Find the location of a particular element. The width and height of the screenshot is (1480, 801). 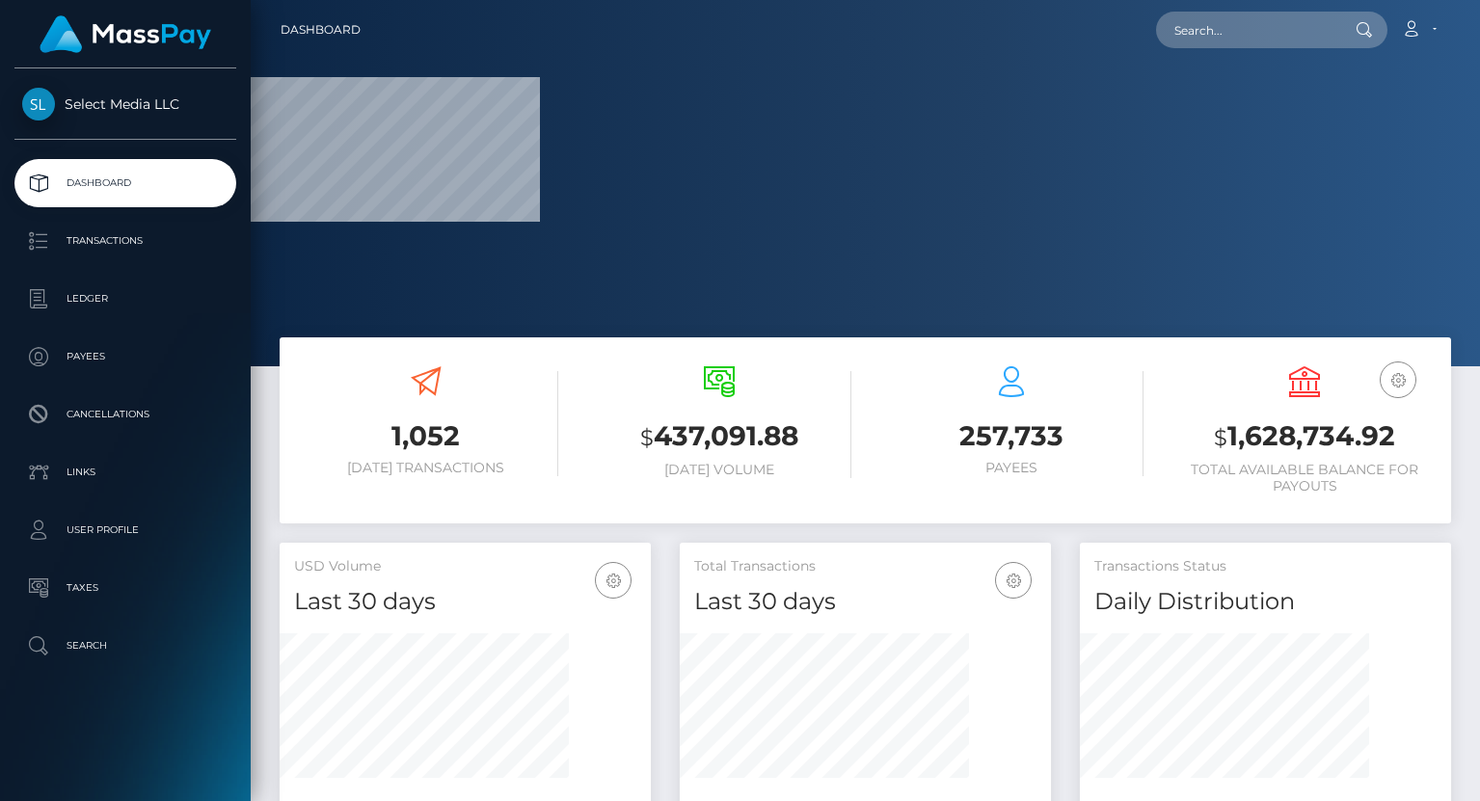

a: Links is located at coordinates (125, 472).